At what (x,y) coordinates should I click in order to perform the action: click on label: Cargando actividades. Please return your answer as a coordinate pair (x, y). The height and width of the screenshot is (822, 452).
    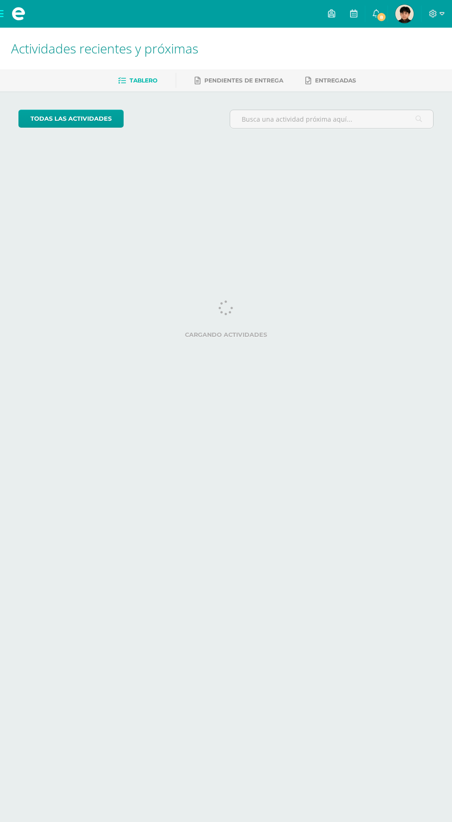
    Looking at the image, I should click on (226, 335).